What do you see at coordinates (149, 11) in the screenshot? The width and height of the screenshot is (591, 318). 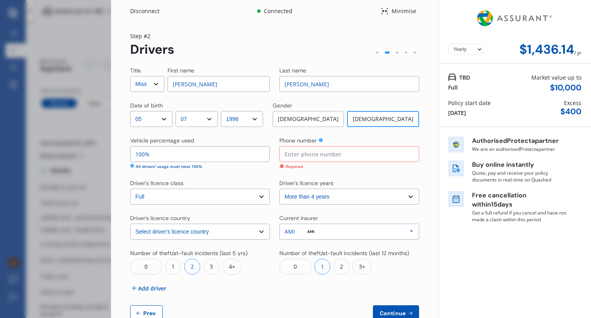 I see `div: Disconnect` at bounding box center [149, 11].